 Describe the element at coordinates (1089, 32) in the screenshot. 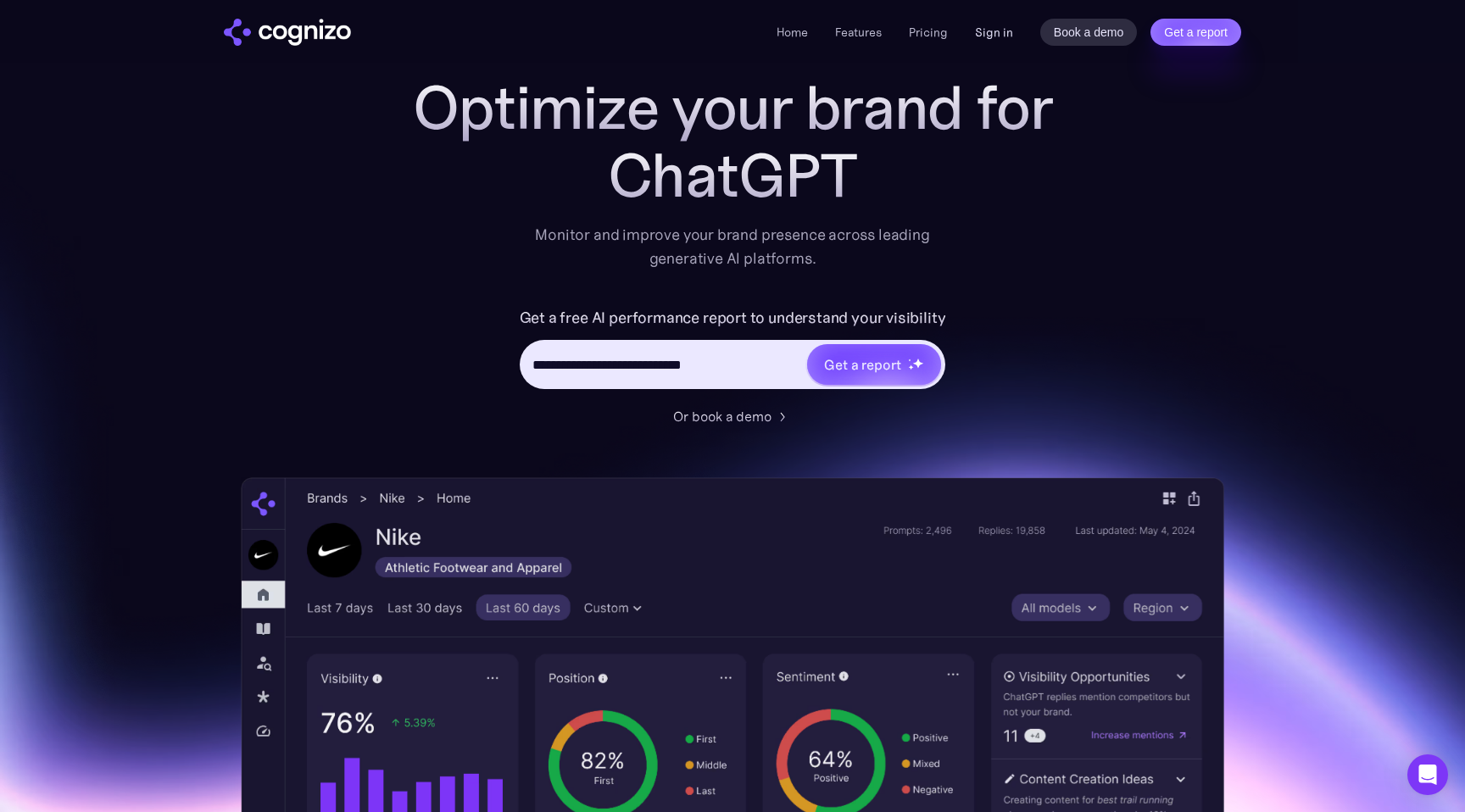

I see `a: Book a demo` at that location.